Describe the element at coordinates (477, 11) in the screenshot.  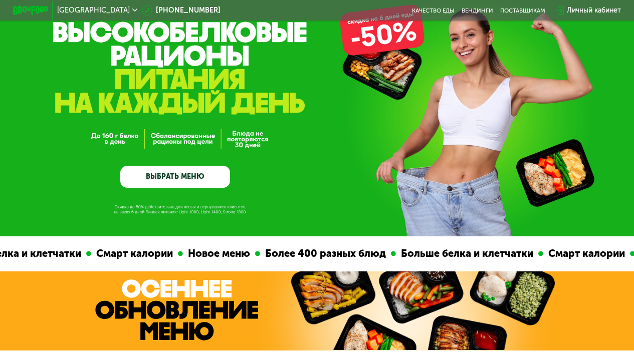
I see `a: Вендинги` at that location.